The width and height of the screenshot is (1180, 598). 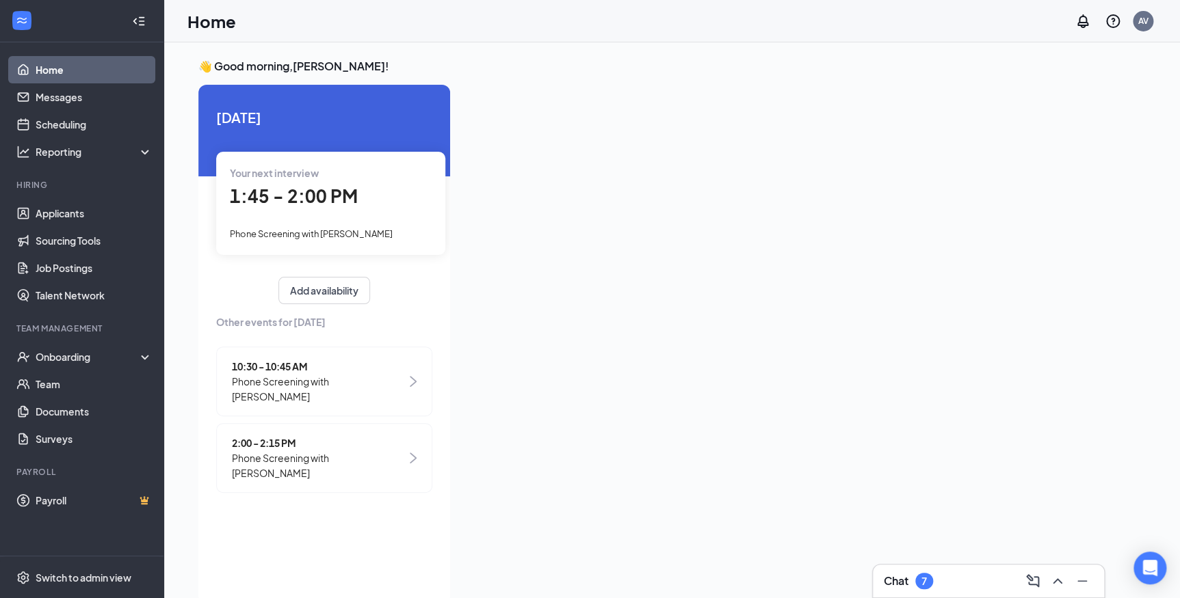 What do you see at coordinates (94, 439) in the screenshot?
I see `a: Surveys` at bounding box center [94, 439].